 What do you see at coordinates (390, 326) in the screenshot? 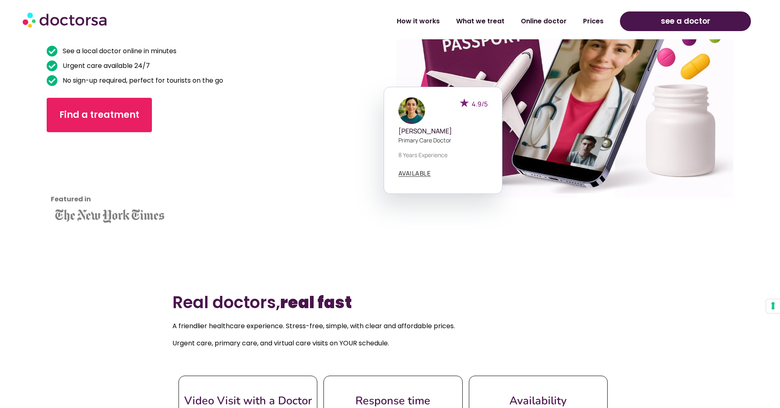
I see `p: A friendlier healthcare experience. Stress-free, simple, with clear and affordable prices.` at bounding box center [390, 326].